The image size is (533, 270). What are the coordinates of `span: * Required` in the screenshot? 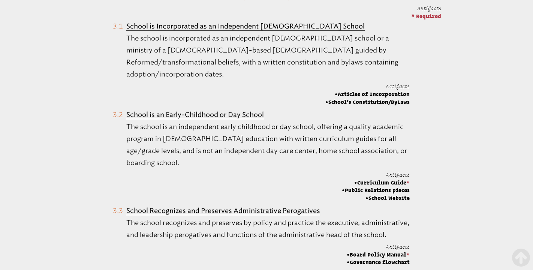 It's located at (427, 16).